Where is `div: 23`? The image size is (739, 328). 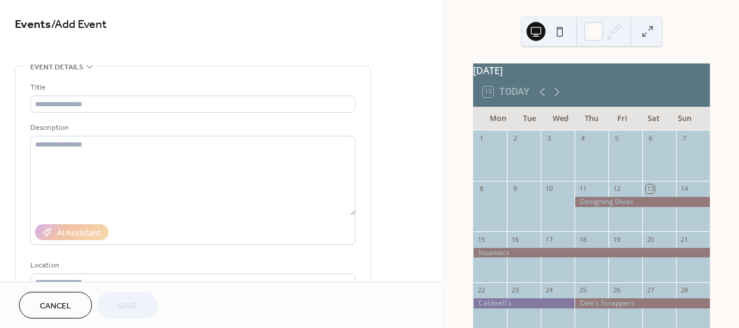
div: 23 is located at coordinates (515, 290).